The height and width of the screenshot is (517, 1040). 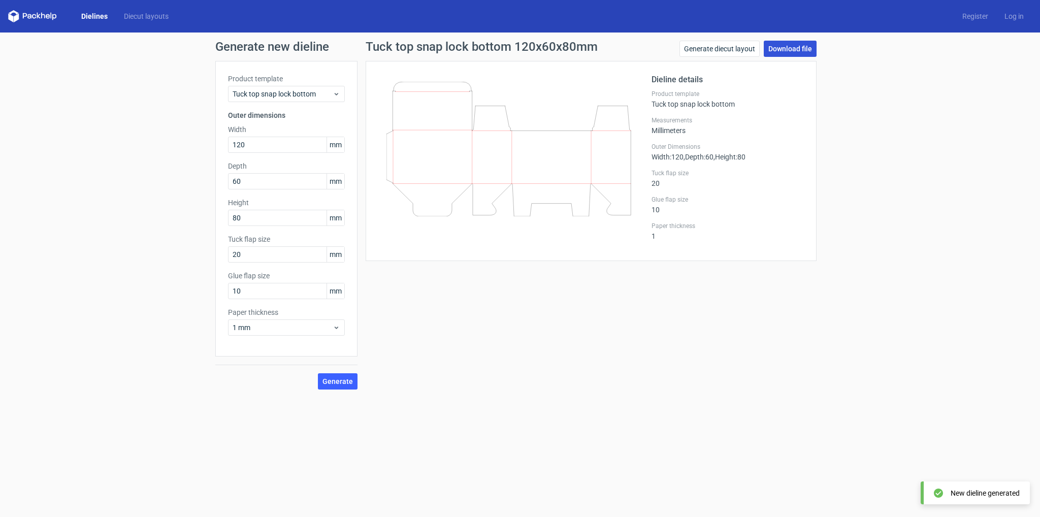 I want to click on h2: Dieline details, so click(x=728, y=80).